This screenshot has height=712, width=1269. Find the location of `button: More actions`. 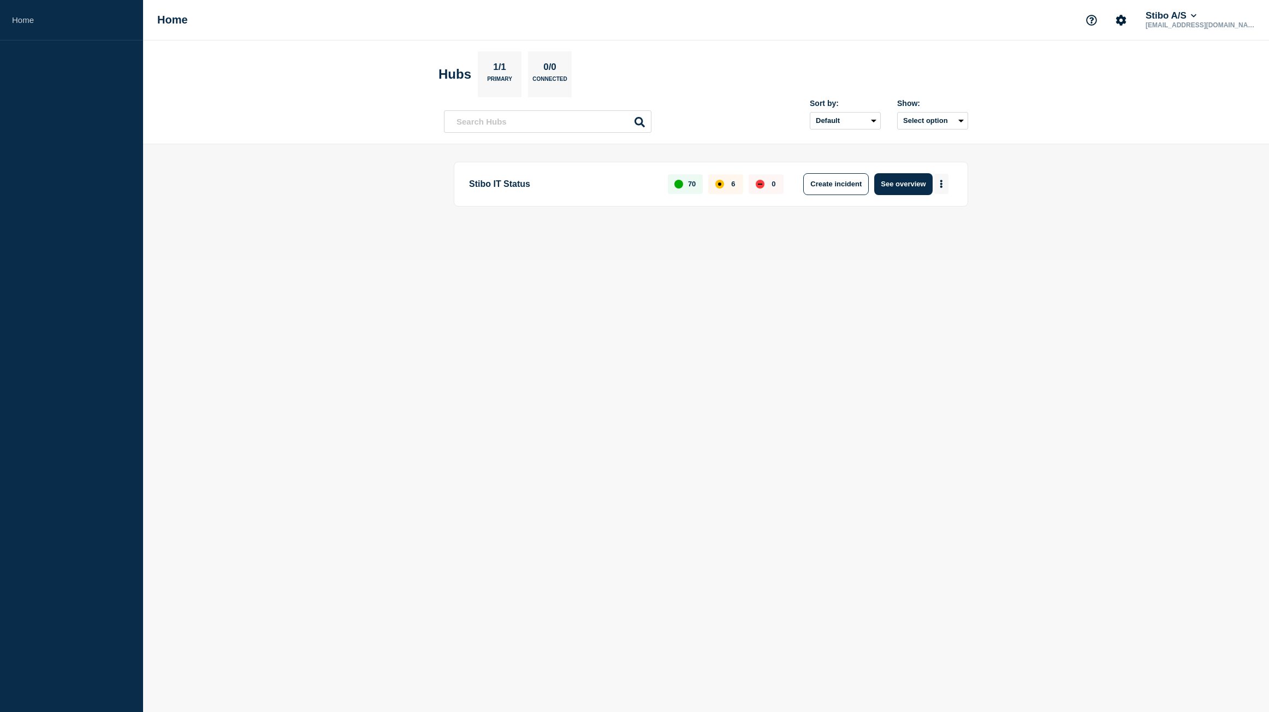

button: More actions is located at coordinates (942, 184).